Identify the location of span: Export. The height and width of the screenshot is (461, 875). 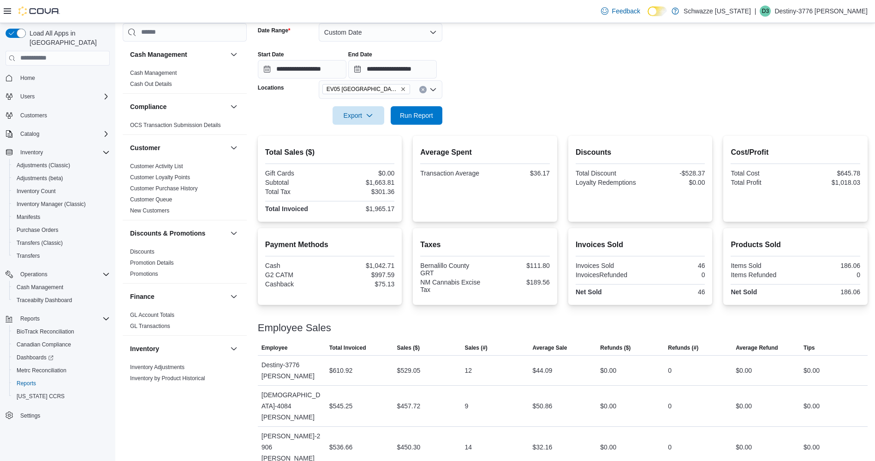
(359, 115).